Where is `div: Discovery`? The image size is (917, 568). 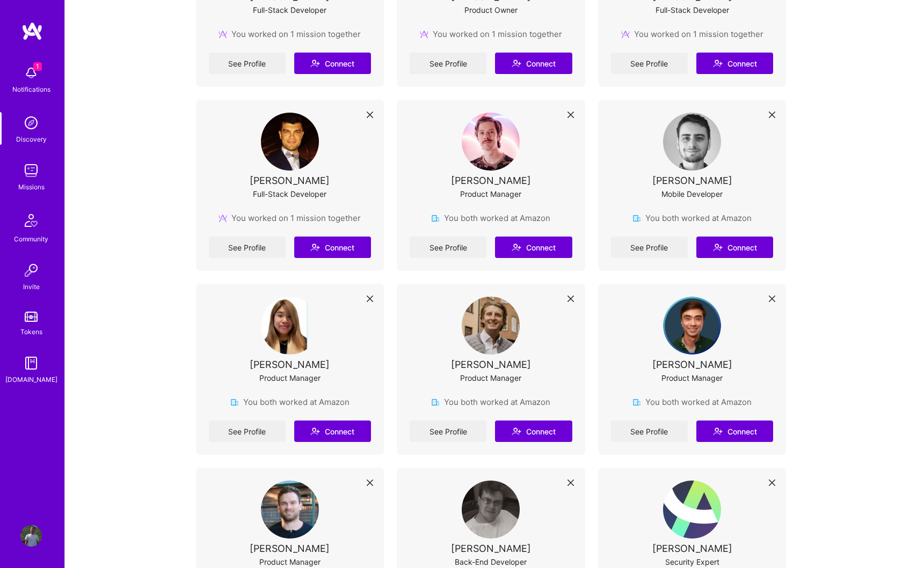
div: Discovery is located at coordinates (31, 139).